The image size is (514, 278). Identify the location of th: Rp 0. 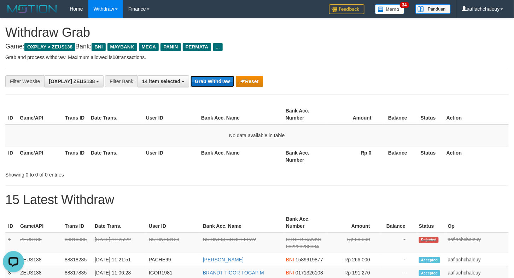
(355, 156).